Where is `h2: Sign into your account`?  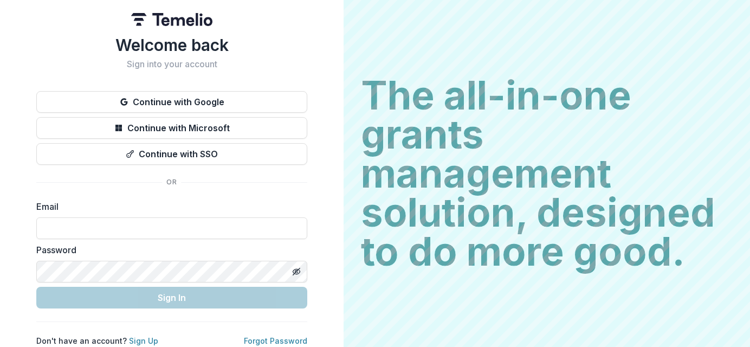 h2: Sign into your account is located at coordinates (172, 64).